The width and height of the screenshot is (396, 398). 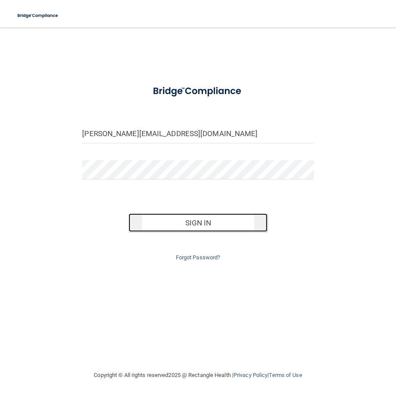 I want to click on a: Forgot Password?, so click(x=198, y=257).